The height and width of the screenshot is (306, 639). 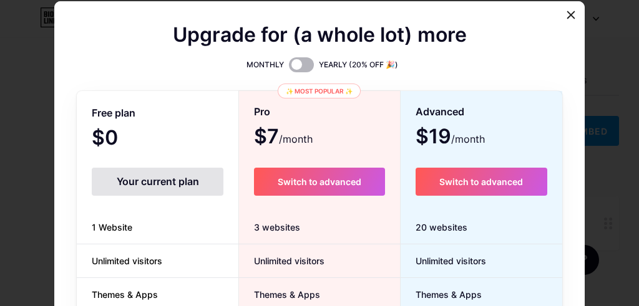 I want to click on span: Free plan, so click(x=114, y=113).